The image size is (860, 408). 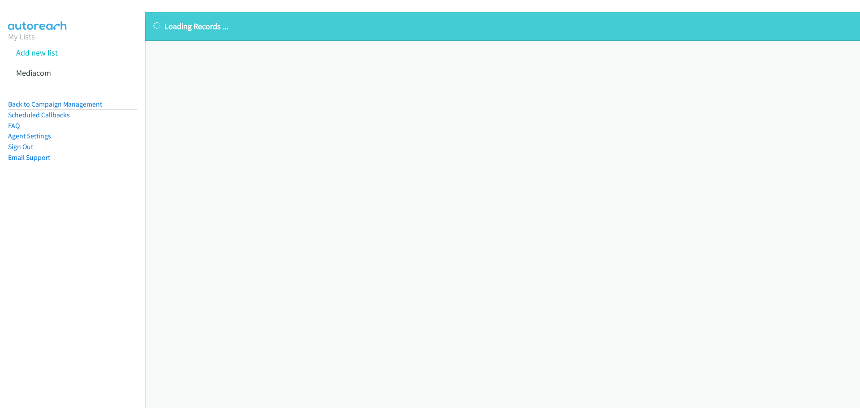 What do you see at coordinates (34, 73) in the screenshot?
I see `a: Mediacom` at bounding box center [34, 73].